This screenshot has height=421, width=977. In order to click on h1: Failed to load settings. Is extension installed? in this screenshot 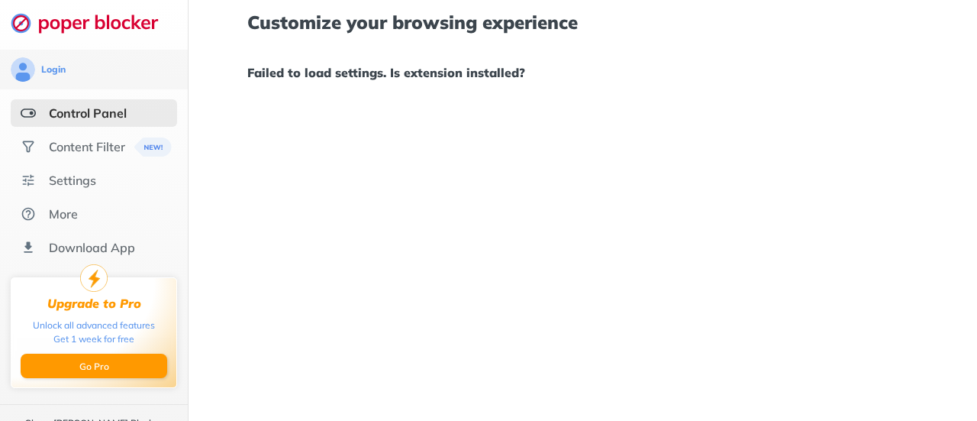, I will do `click(582, 73)`.